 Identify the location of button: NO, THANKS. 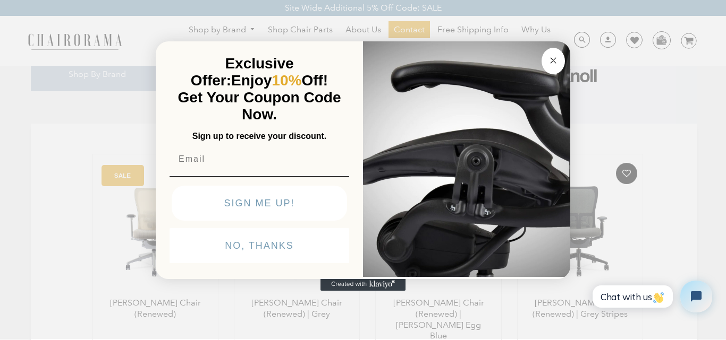
(259, 246).